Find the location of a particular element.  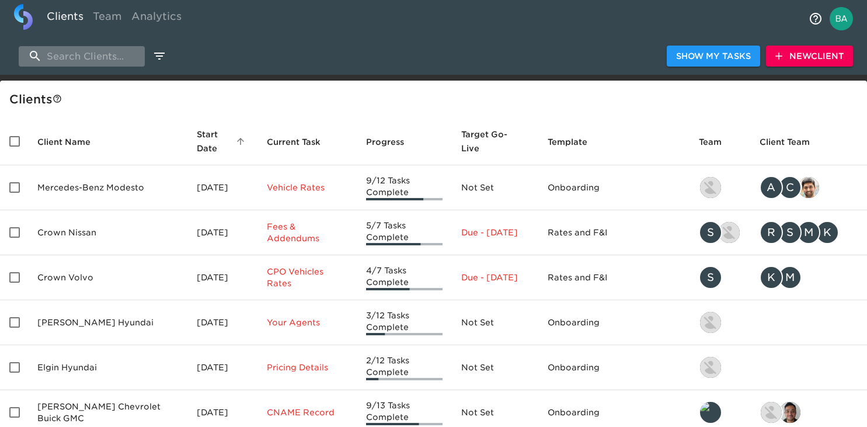

td: 3/12 Tasks Complete is located at coordinates (405, 322).